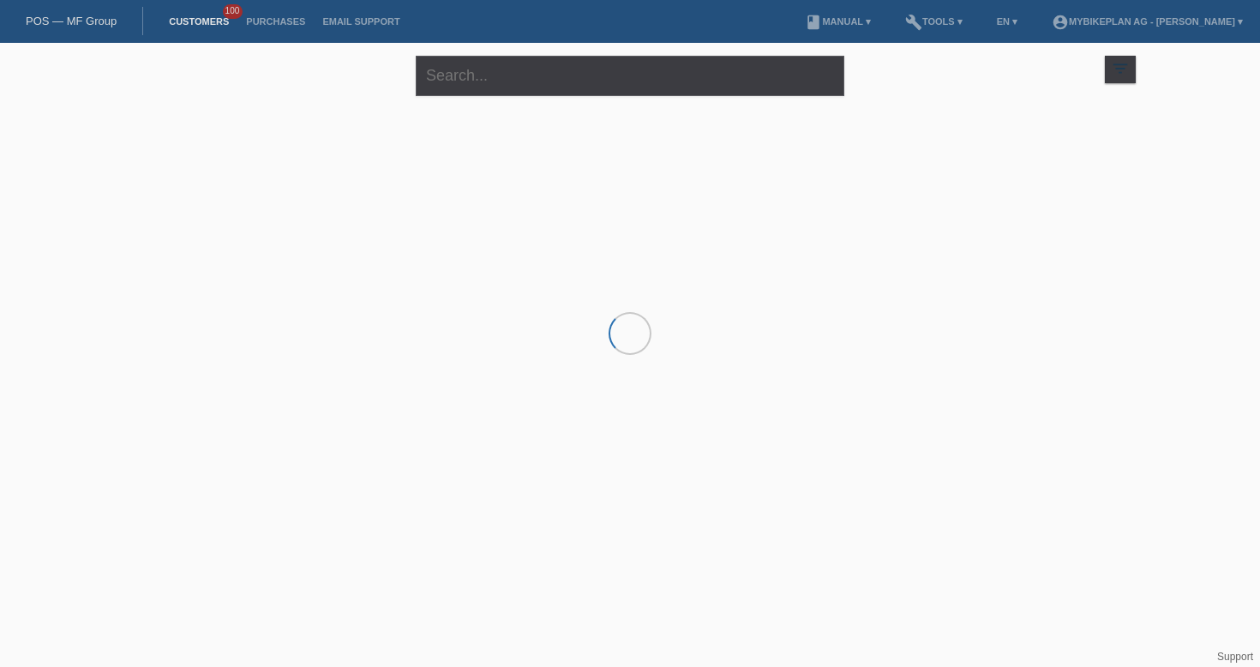  Describe the element at coordinates (275, 21) in the screenshot. I see `a: Purchases` at that location.